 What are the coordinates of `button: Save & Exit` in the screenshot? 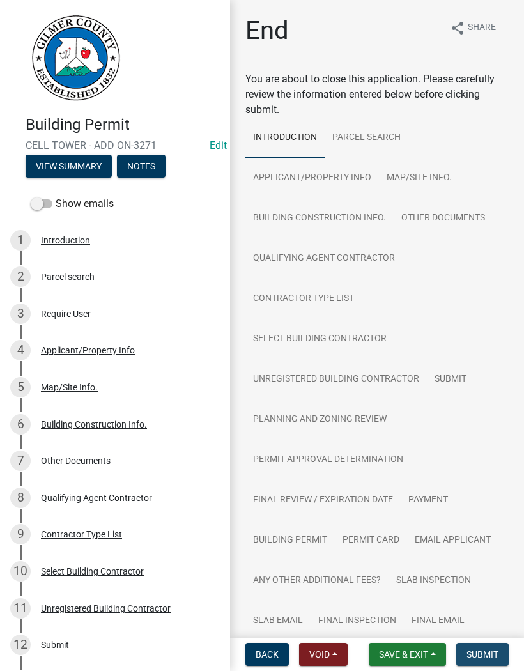 It's located at (407, 655).